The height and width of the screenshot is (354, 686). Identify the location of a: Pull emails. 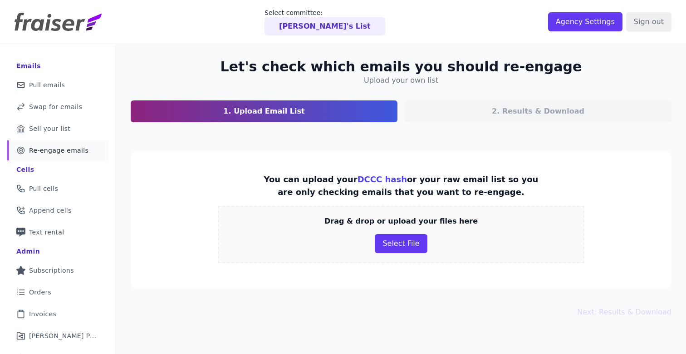
(58, 85).